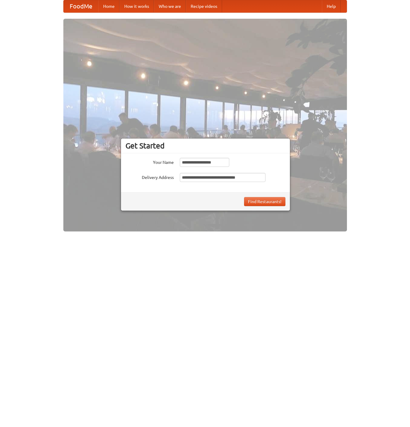 The width and height of the screenshot is (410, 427). What do you see at coordinates (170, 6) in the screenshot?
I see `a: Who we are` at bounding box center [170, 6].